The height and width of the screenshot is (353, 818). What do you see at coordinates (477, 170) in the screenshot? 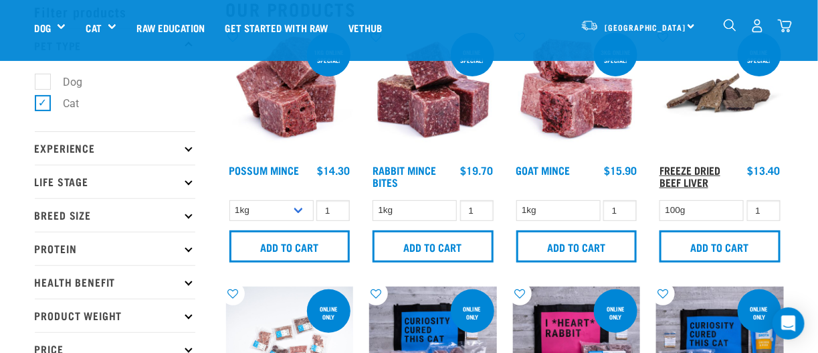
I see `div: $19.70` at bounding box center [477, 170].